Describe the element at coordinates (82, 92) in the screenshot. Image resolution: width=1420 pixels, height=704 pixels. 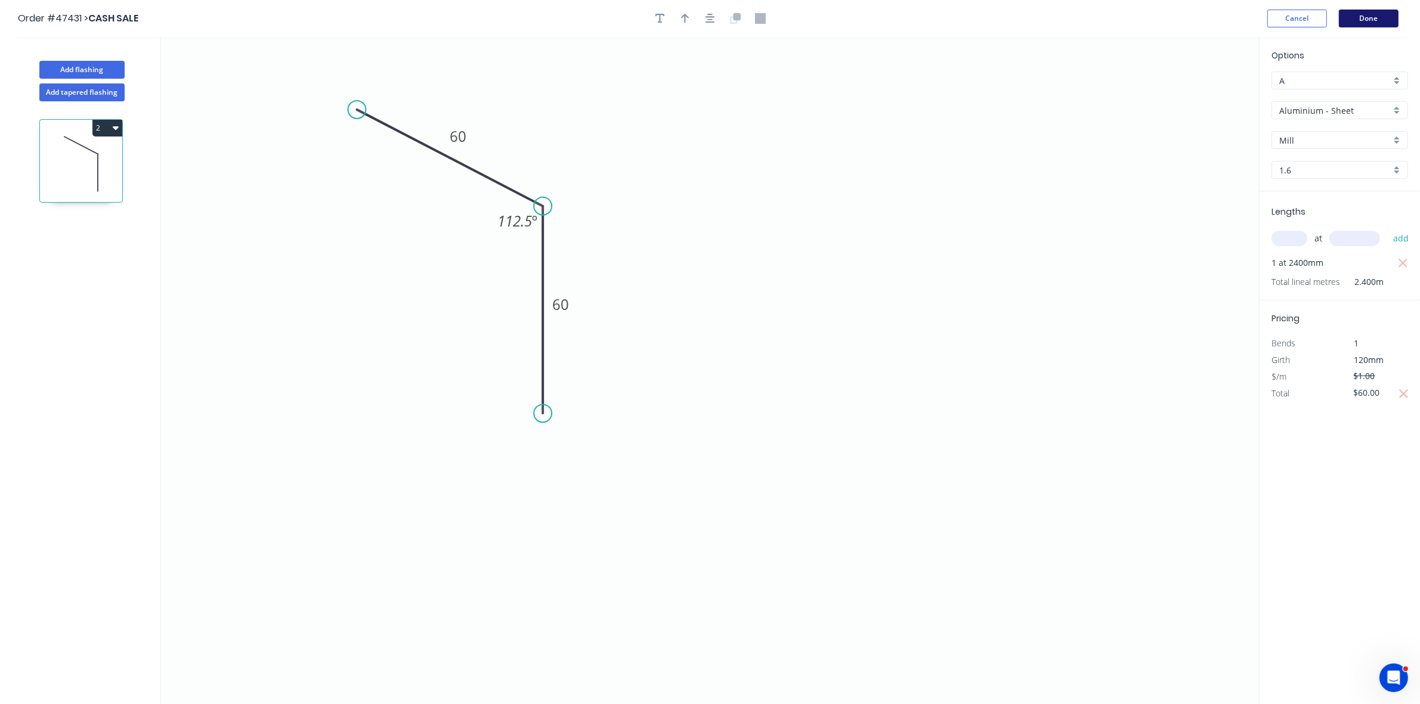
I see `button: Add tapered flashing` at that location.